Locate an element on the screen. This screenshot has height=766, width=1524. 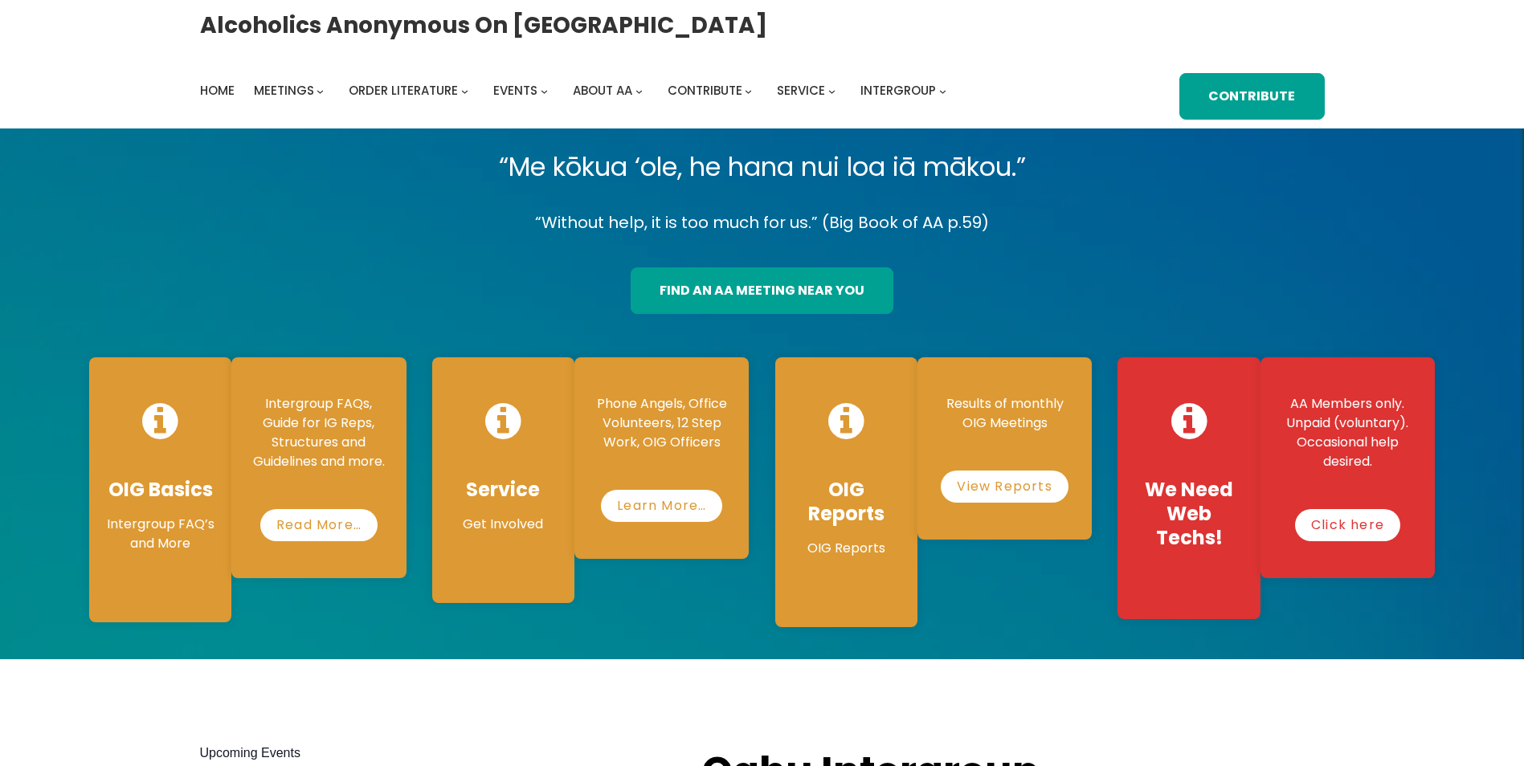
a: View Reports is located at coordinates (1004, 487).